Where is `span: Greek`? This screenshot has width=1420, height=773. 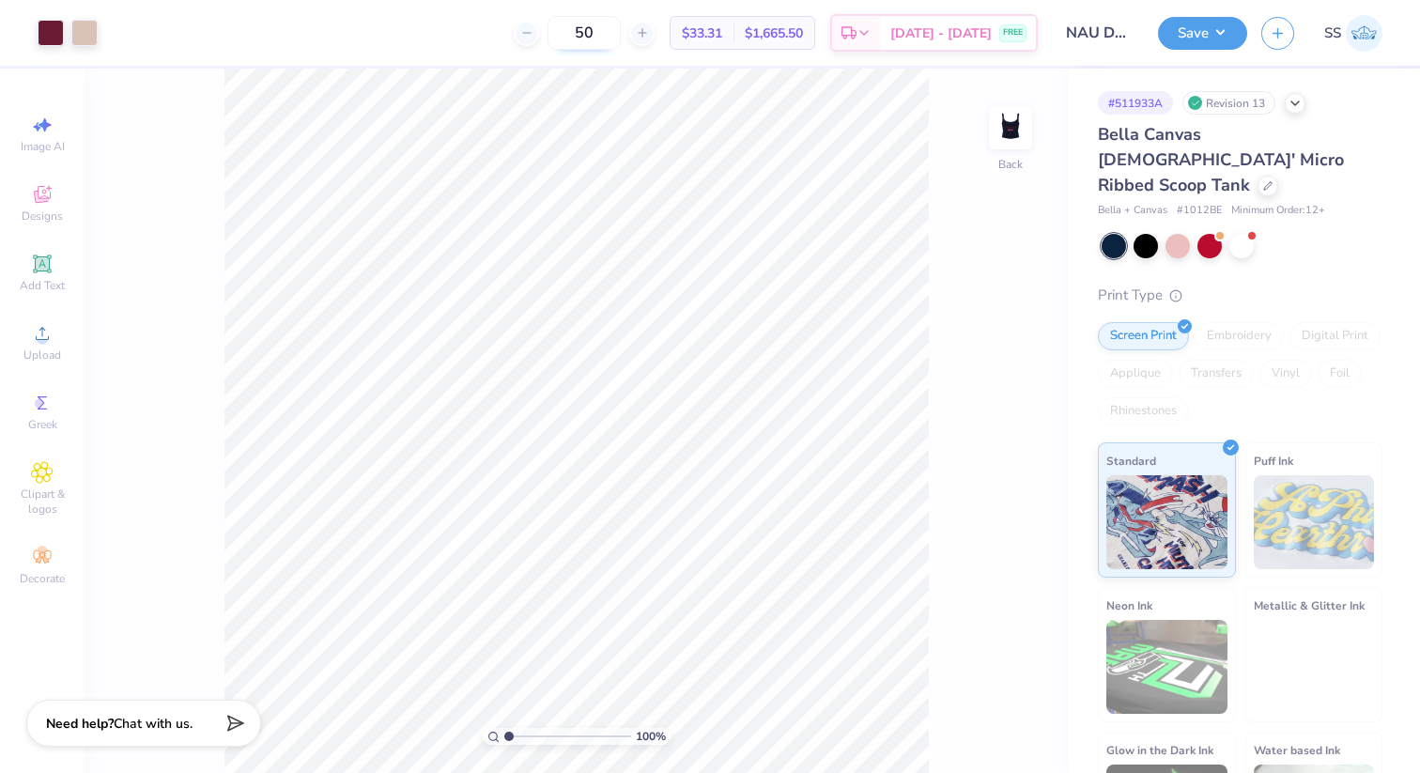 span: Greek is located at coordinates (42, 425).